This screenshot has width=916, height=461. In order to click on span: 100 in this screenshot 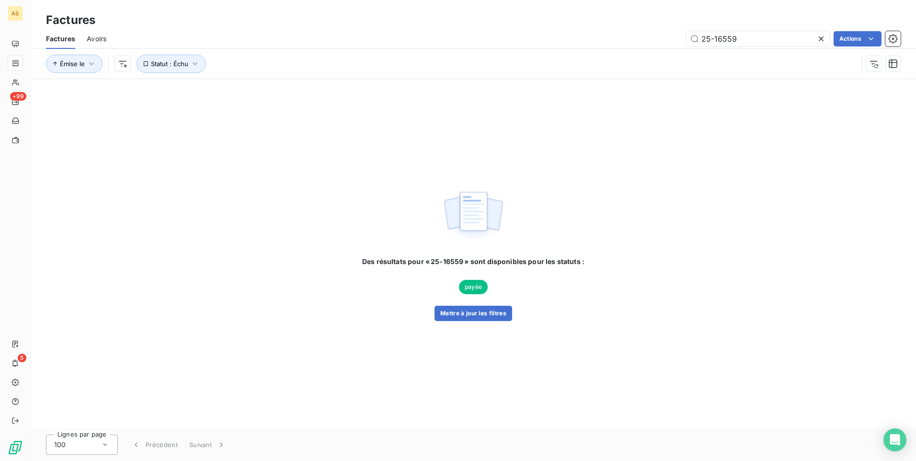, I will do `click(60, 445)`.